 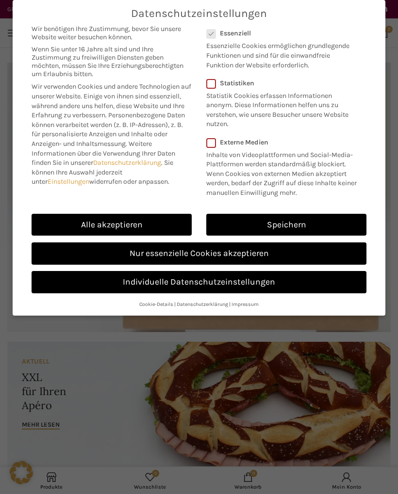 I want to click on span: Personenbezogene Daten können verarbeitet werden (z. B. IP-Adressen), z. B. für personalisierte A..., so click(x=108, y=129).